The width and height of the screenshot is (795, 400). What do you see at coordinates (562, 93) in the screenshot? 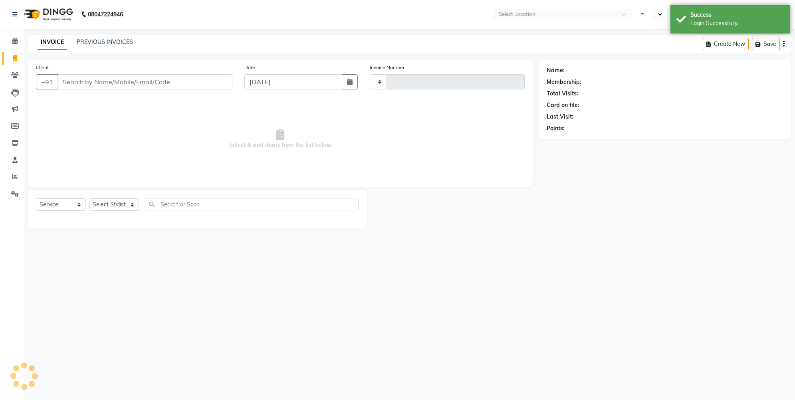
I see `div: Total Visits:` at bounding box center [562, 93].